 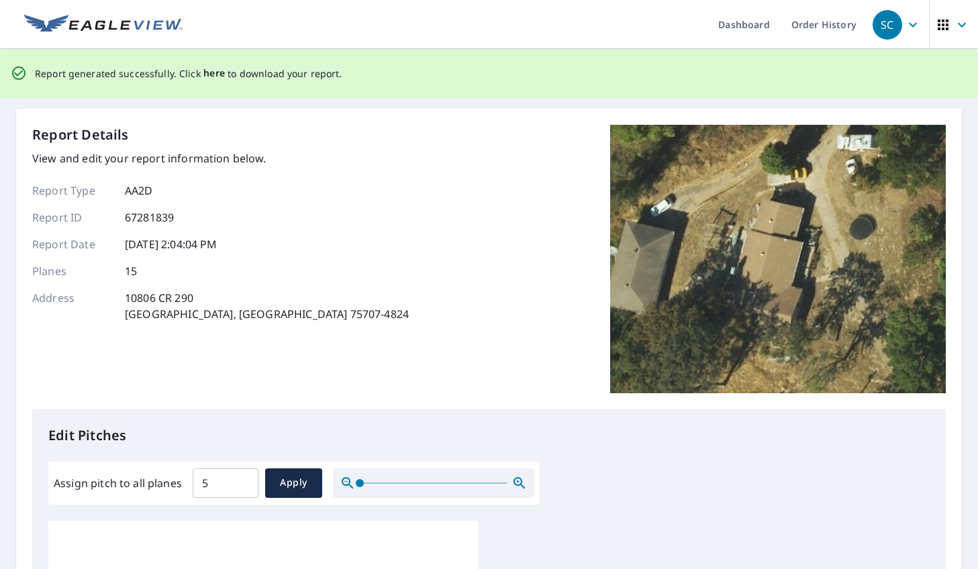 What do you see at coordinates (778, 259) in the screenshot?
I see `img: Top image` at bounding box center [778, 259].